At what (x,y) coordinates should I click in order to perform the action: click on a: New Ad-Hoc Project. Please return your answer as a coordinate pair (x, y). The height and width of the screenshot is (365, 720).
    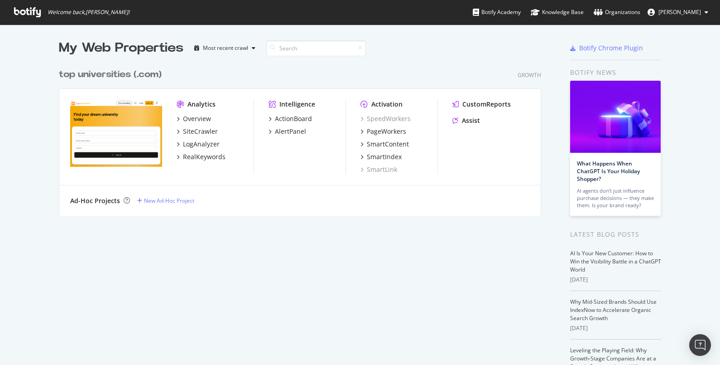
    Looking at the image, I should click on (166, 200).